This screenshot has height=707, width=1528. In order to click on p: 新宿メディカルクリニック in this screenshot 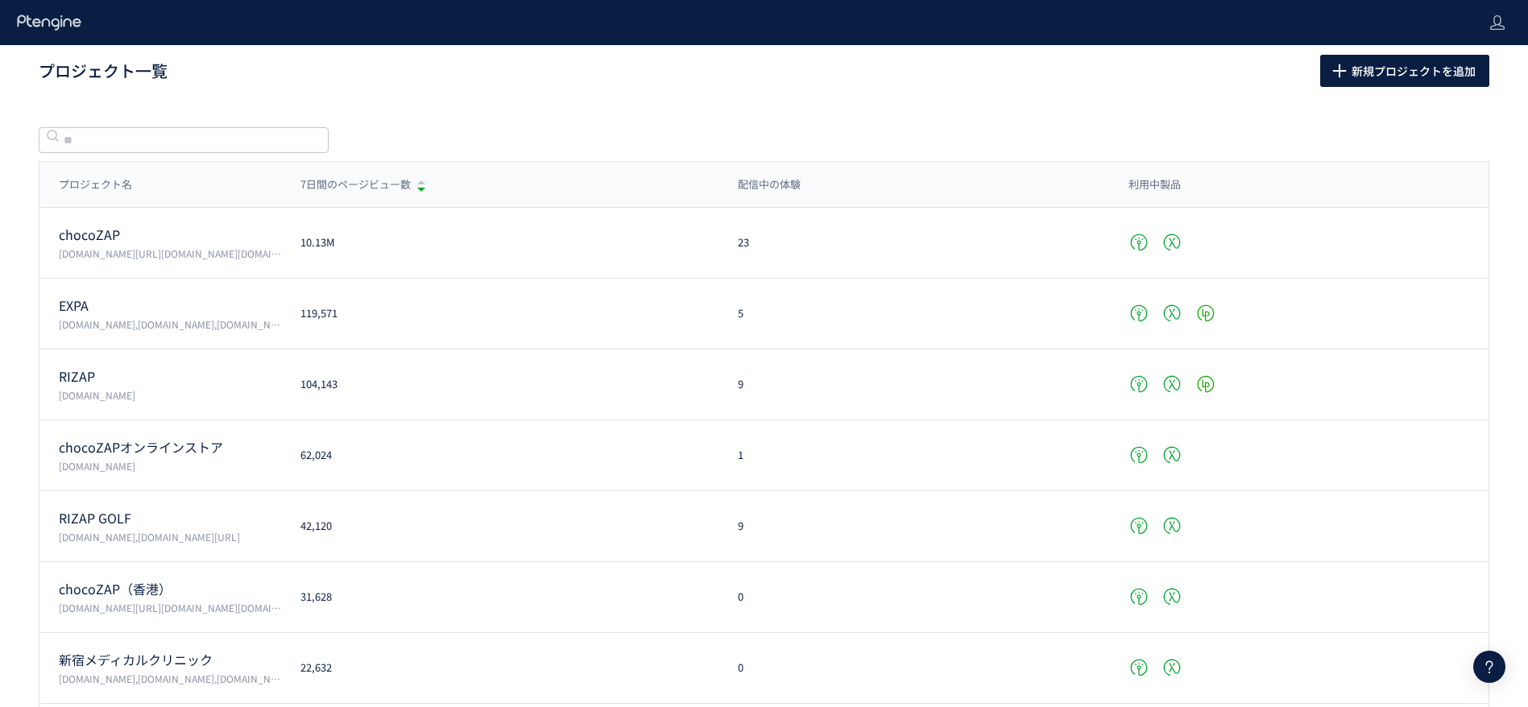, I will do `click(170, 660)`.